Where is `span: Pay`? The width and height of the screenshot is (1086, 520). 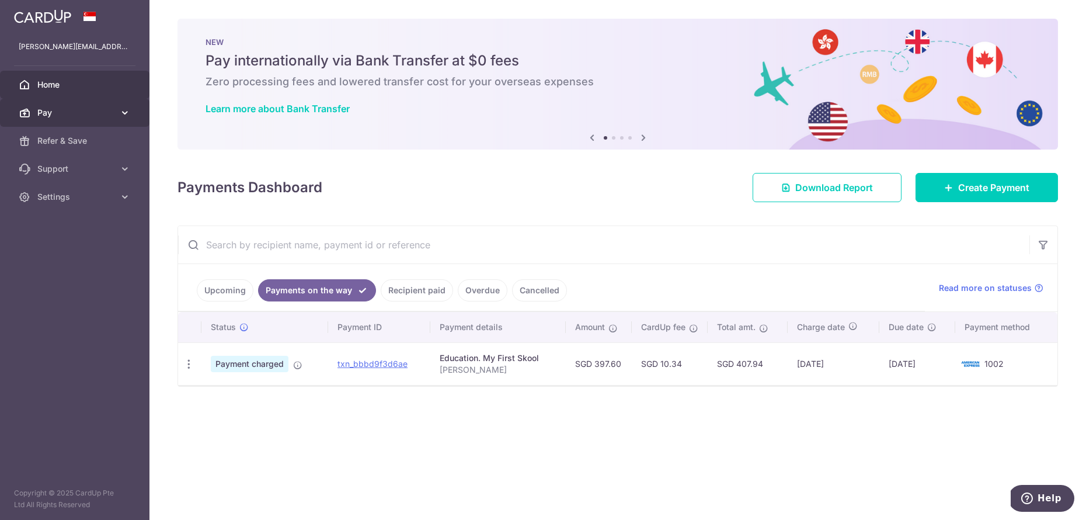 span: Pay is located at coordinates (76, 113).